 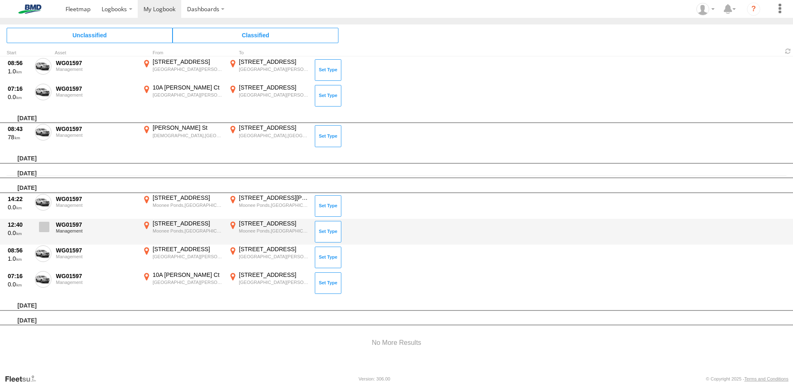 I want to click on a: Terms and Conditions, so click(x=767, y=379).